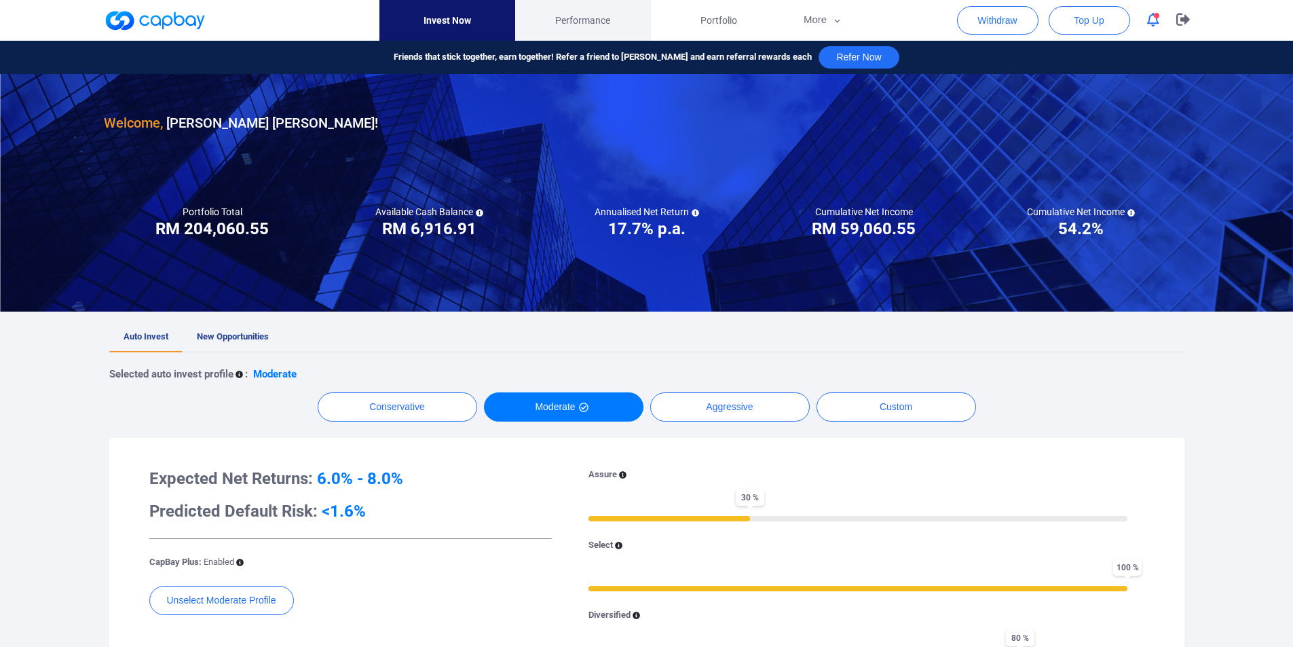 This screenshot has height=647, width=1293. Describe the element at coordinates (191, 562) in the screenshot. I see `p: CapBay Plus:` at that location.